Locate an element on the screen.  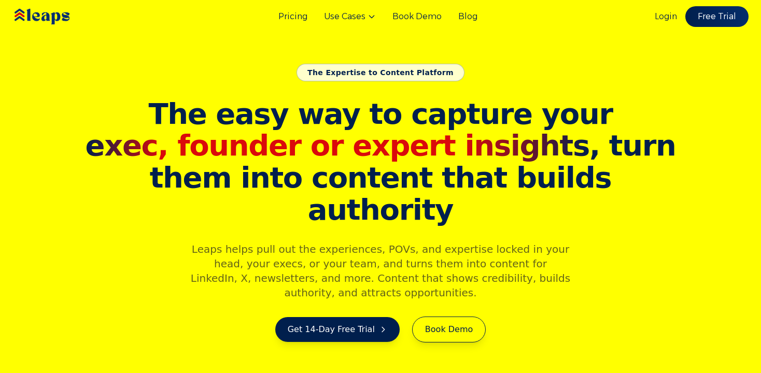
img: Leaps Logo is located at coordinates (57, 17).